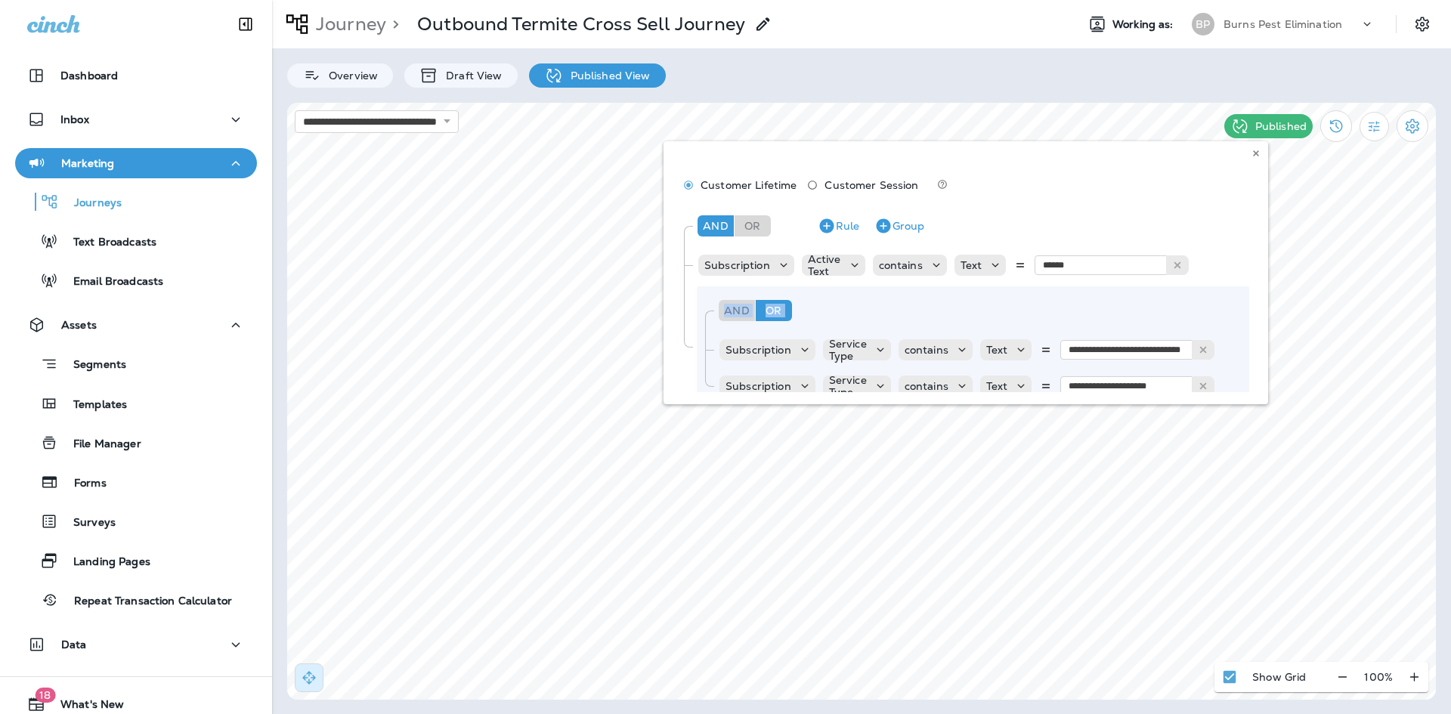 The image size is (1451, 714). Describe the element at coordinates (136, 443) in the screenshot. I see `button: File Manager` at that location.